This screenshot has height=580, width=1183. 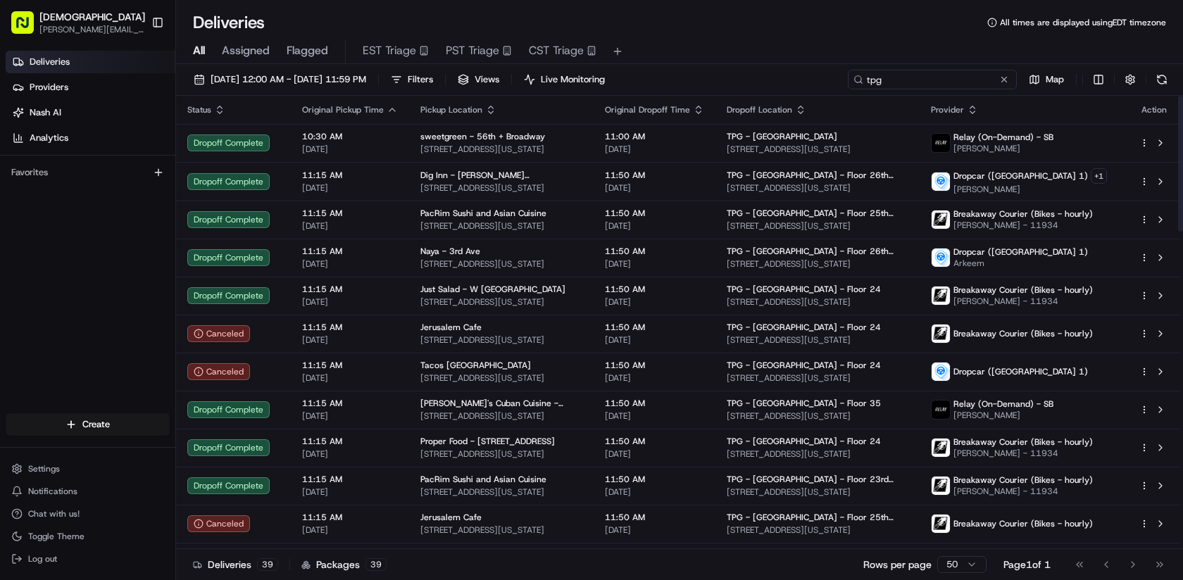 What do you see at coordinates (54, 514) in the screenshot?
I see `span: Chat with us!` at bounding box center [54, 514].